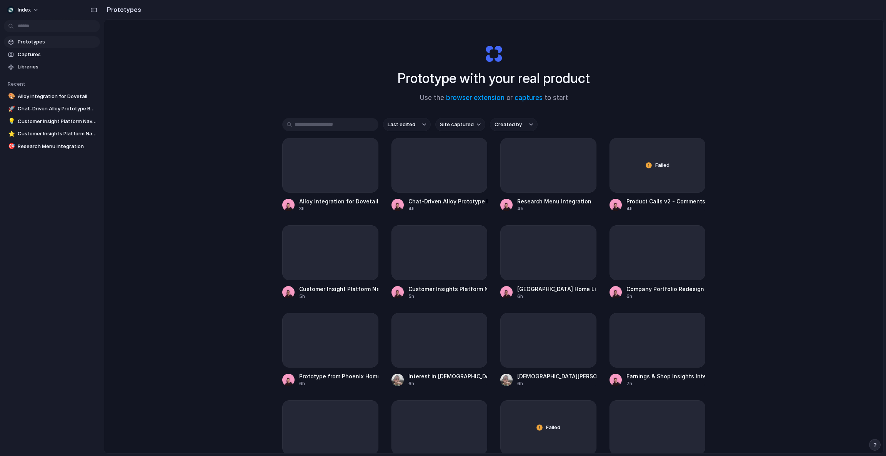  Describe the element at coordinates (448, 289) in the screenshot. I see `div: Customer Insights Platform Navigation Revamp` at that location.